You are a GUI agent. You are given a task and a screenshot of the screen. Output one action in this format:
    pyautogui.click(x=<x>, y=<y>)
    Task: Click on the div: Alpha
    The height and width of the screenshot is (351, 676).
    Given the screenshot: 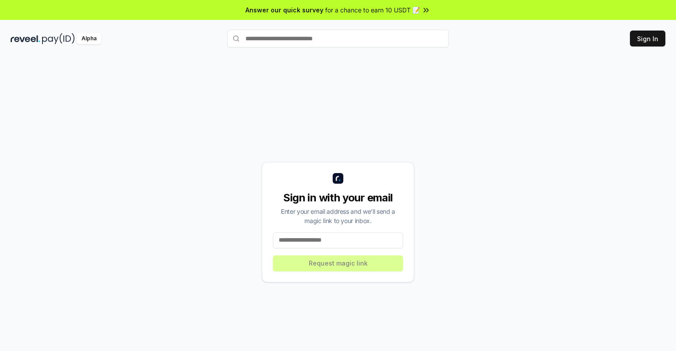 What is the action you would take?
    pyautogui.click(x=89, y=39)
    